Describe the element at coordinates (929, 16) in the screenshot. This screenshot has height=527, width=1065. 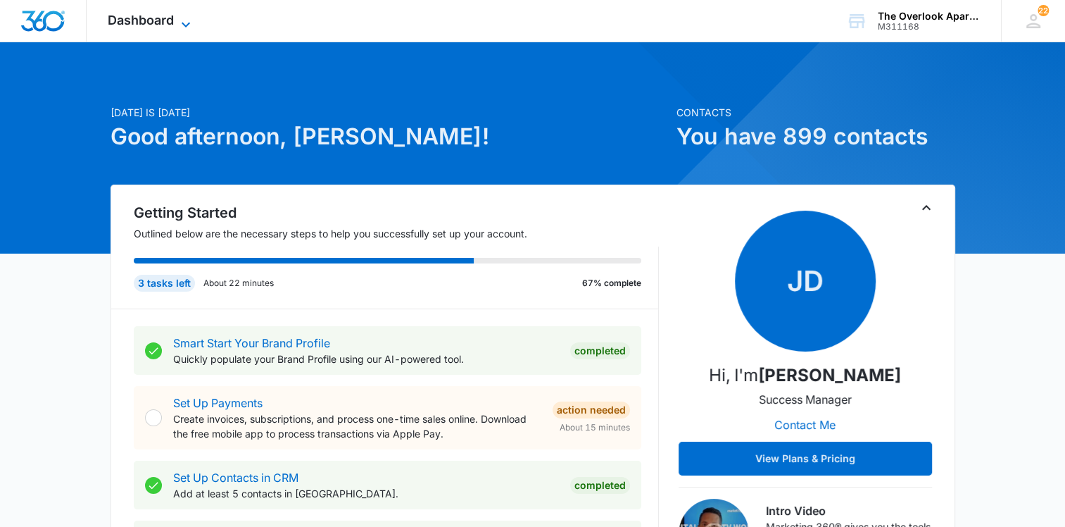
I see `div: account name` at that location.